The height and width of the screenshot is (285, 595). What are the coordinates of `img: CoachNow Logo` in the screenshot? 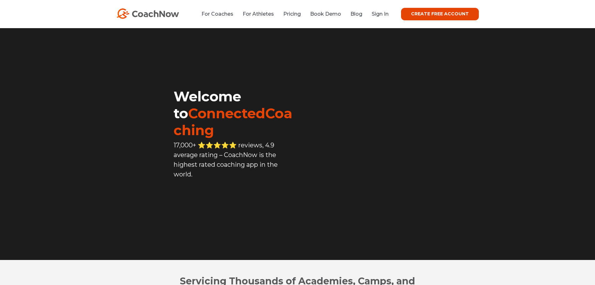 It's located at (148, 13).